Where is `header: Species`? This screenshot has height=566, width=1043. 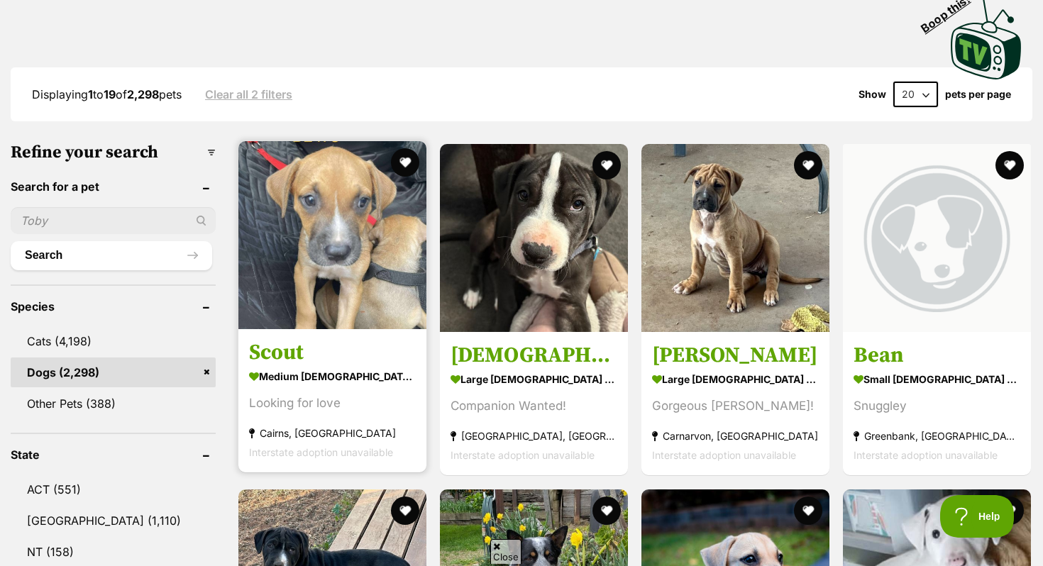
header: Species is located at coordinates (113, 306).